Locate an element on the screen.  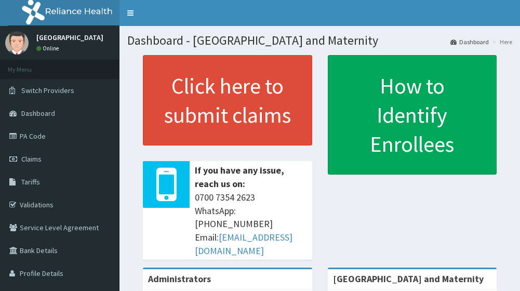
a: Online is located at coordinates (49, 48).